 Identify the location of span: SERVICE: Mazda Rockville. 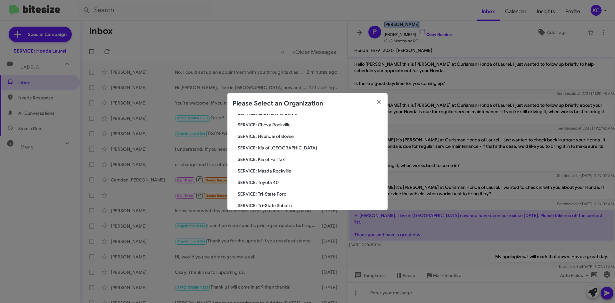
(310, 171).